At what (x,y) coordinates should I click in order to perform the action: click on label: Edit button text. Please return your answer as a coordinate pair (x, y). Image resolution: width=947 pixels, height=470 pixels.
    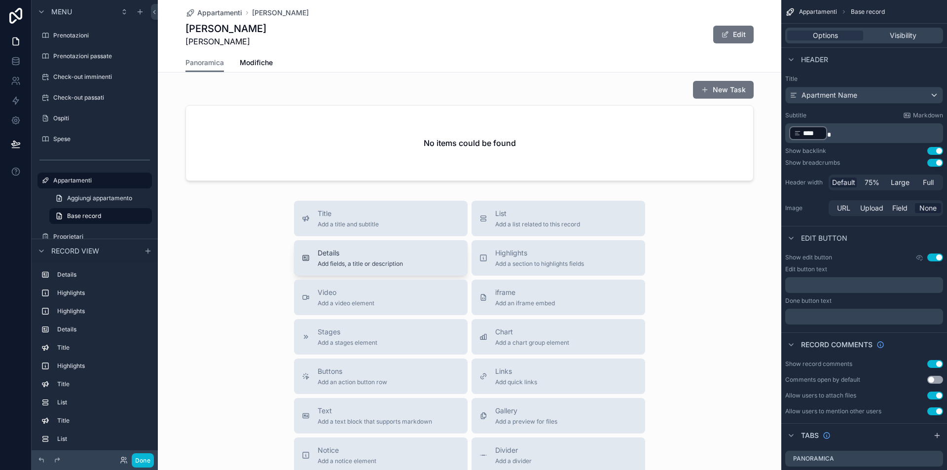
    Looking at the image, I should click on (806, 269).